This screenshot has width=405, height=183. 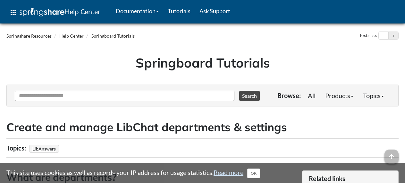 What do you see at coordinates (312, 95) in the screenshot?
I see `a: All` at bounding box center [312, 95].